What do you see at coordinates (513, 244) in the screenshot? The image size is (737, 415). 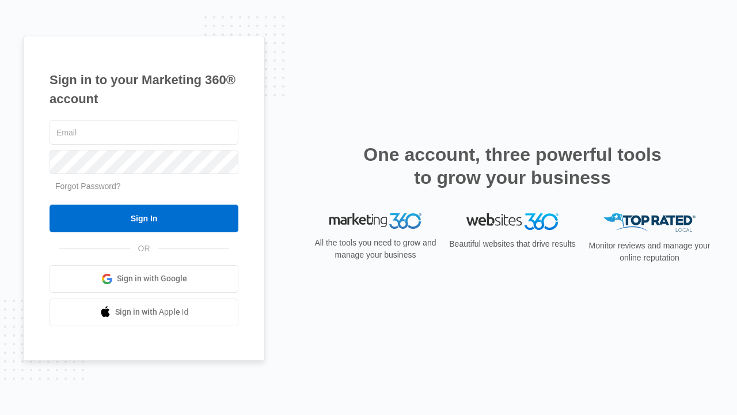 I see `p: Beautiful websites that drive results` at bounding box center [513, 244].